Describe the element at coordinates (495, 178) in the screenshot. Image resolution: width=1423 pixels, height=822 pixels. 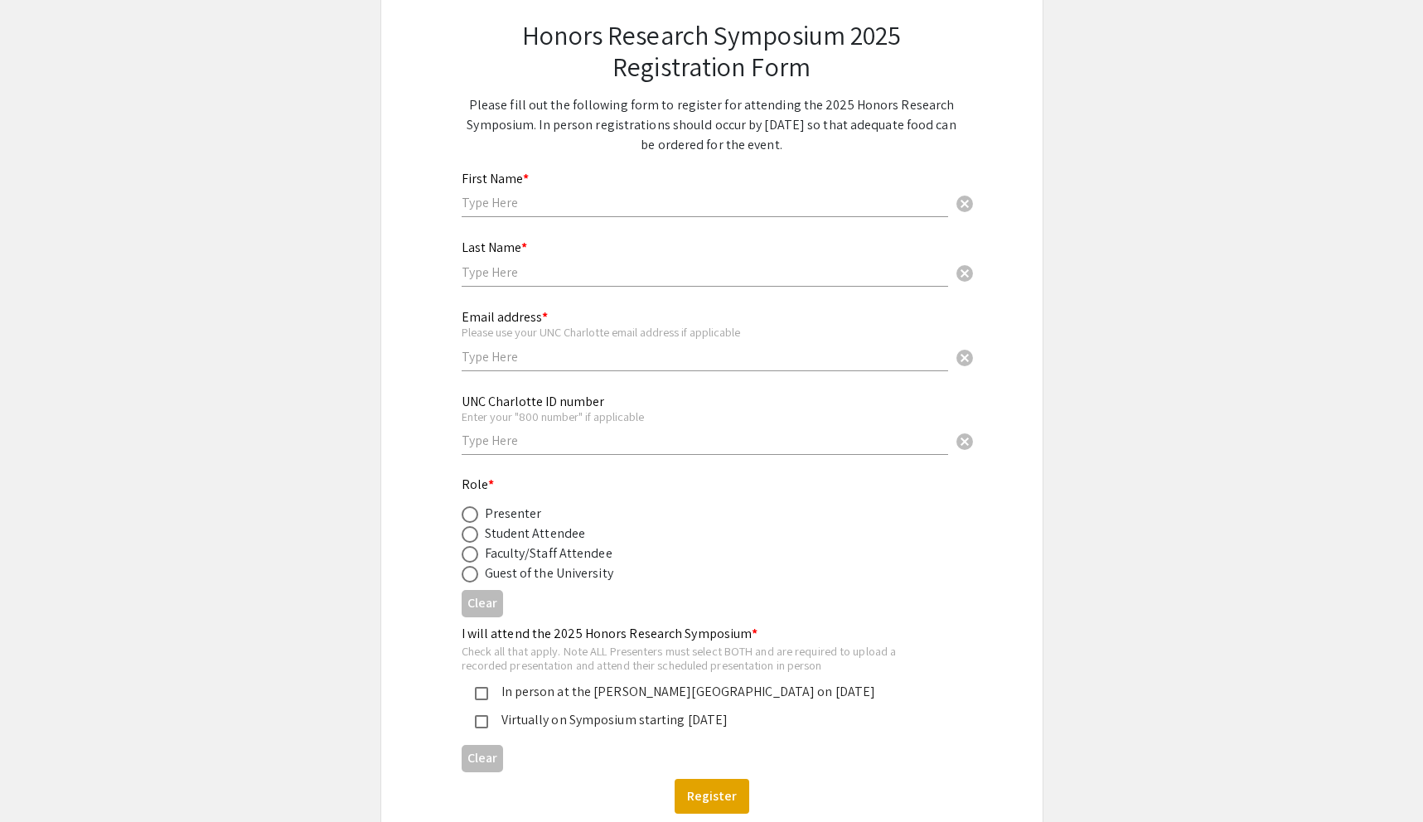
I see `mat-label: First Name` at that location.